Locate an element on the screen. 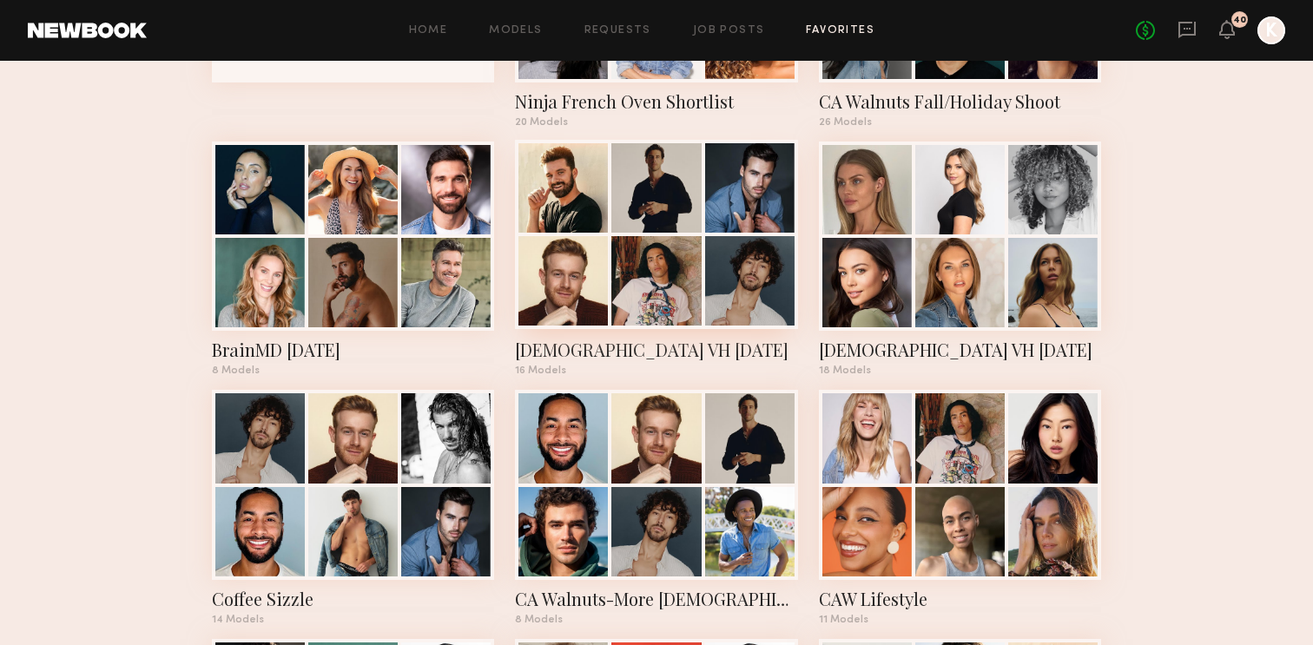 Image resolution: width=1313 pixels, height=645 pixels. div: Ninja French Oven Shortlist is located at coordinates (656, 102).